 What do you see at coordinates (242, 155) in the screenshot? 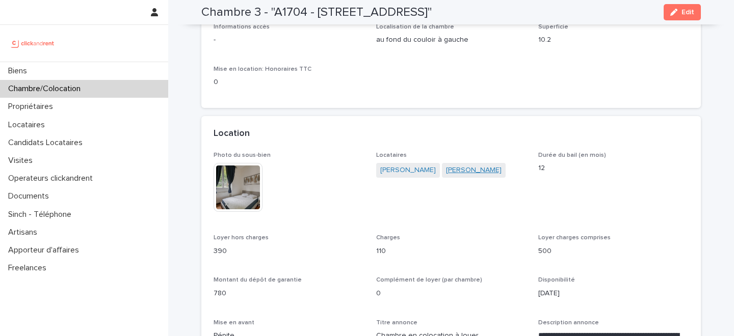
I see `span: Photo du sous-bien` at bounding box center [242, 155].